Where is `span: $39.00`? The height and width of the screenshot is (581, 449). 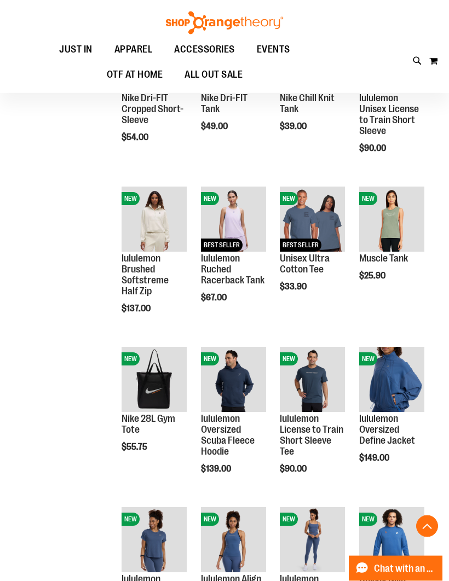 span: $39.00 is located at coordinates (294, 127).